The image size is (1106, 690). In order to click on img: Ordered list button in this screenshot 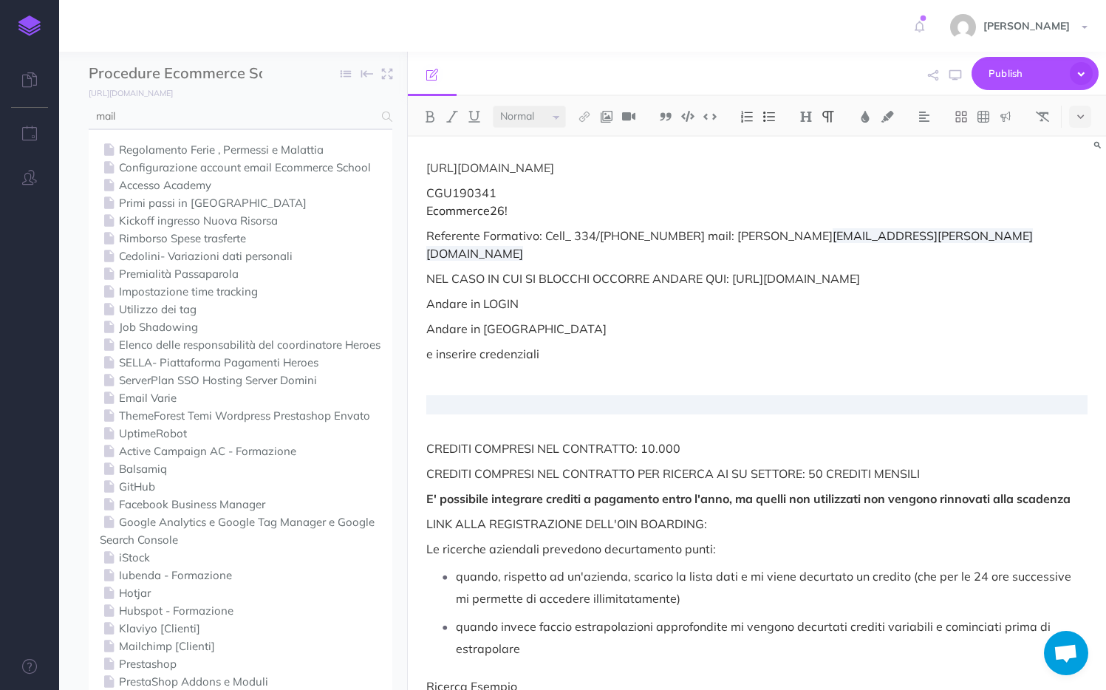, I will do `click(747, 117)`.